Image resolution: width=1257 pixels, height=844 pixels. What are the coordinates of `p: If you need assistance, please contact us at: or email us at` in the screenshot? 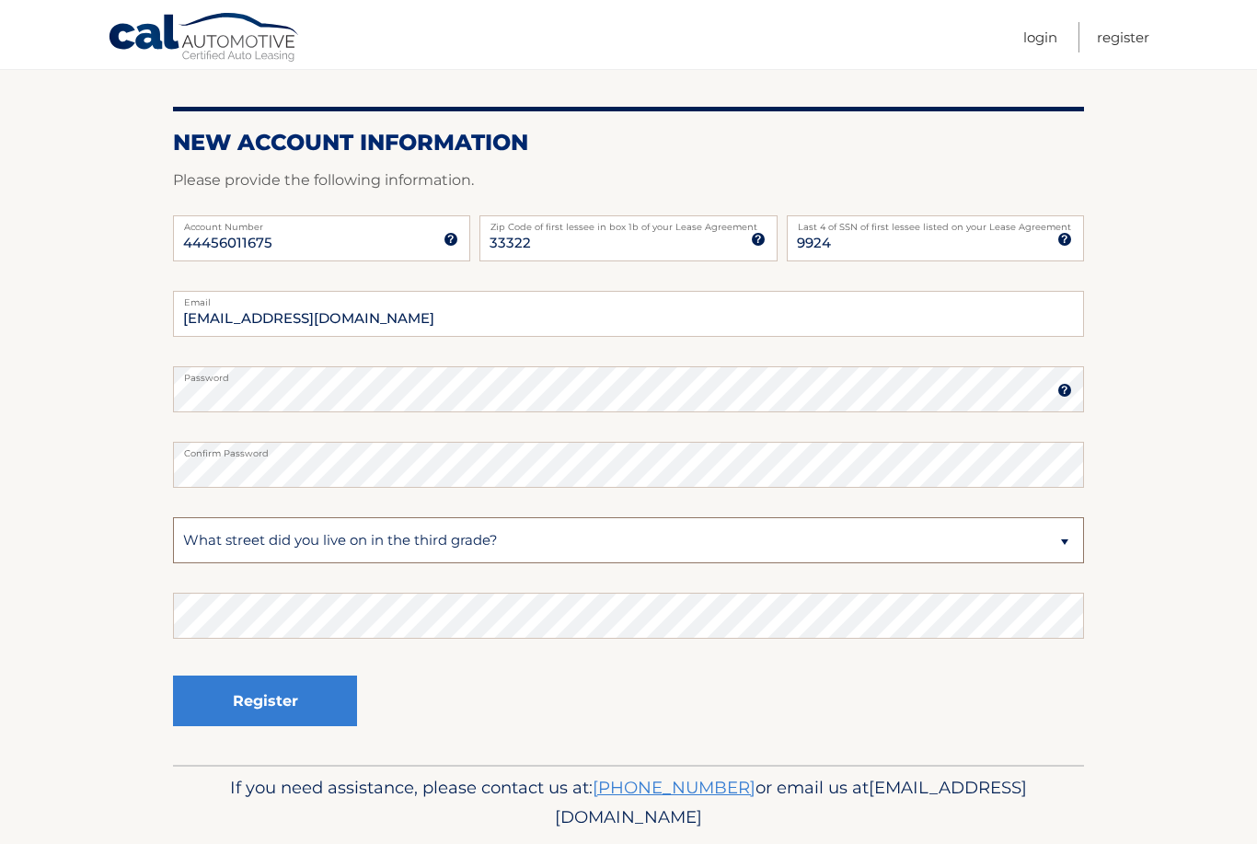 It's located at (629, 803).